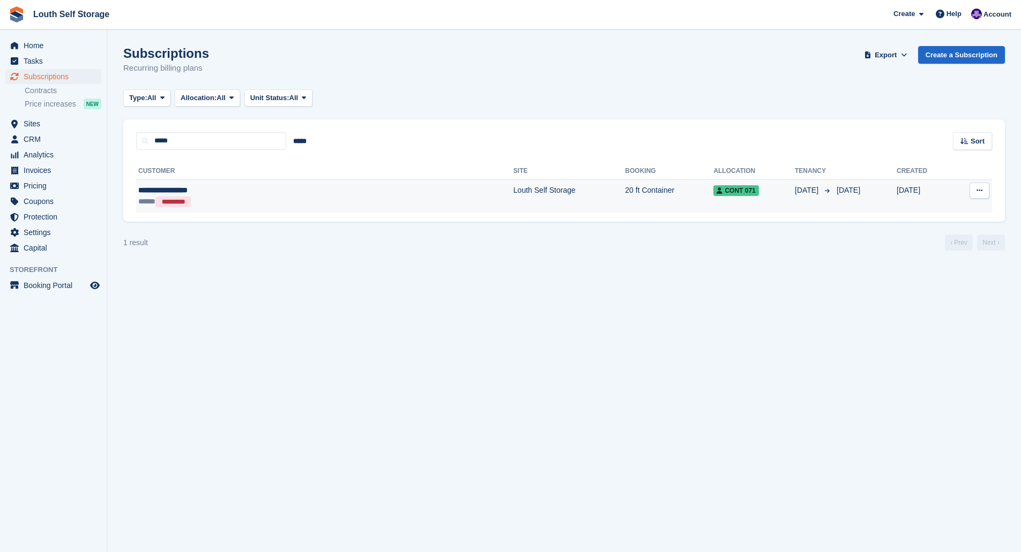 The width and height of the screenshot is (1021, 552). What do you see at coordinates (991, 243) in the screenshot?
I see `a: Next` at bounding box center [991, 243].